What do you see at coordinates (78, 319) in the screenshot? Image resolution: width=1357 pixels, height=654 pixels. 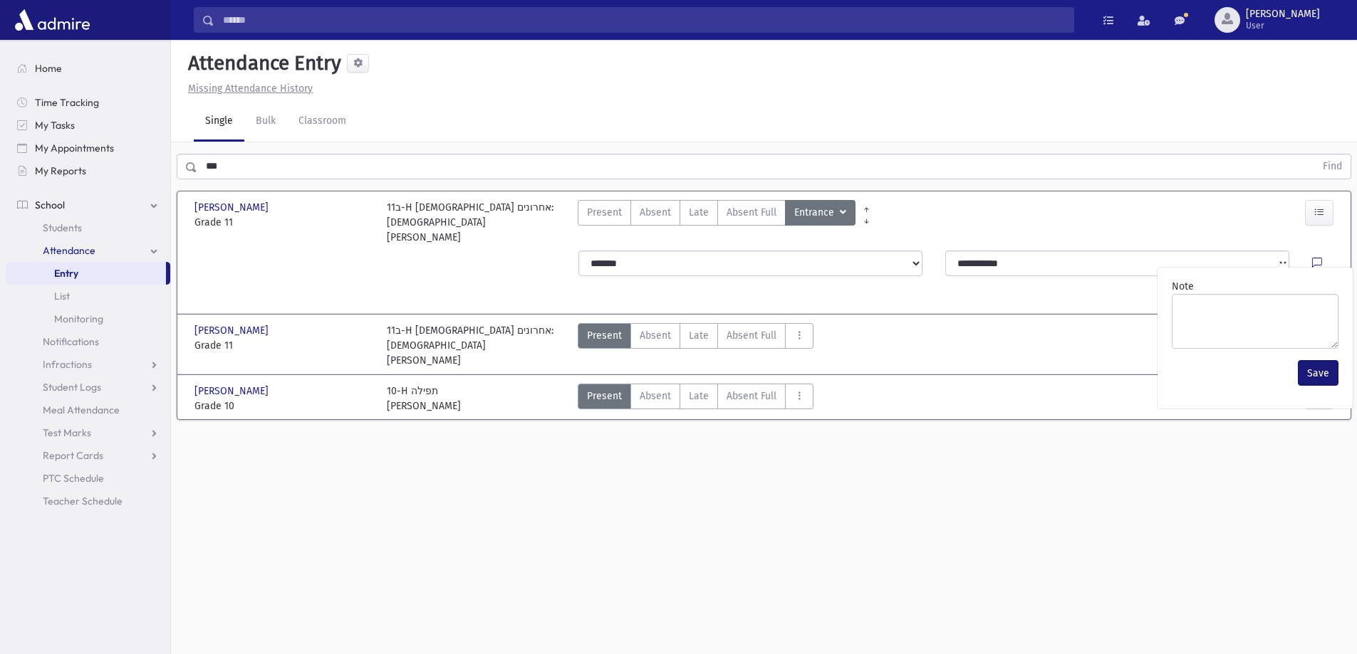 I see `span: Monitoring` at bounding box center [78, 319].